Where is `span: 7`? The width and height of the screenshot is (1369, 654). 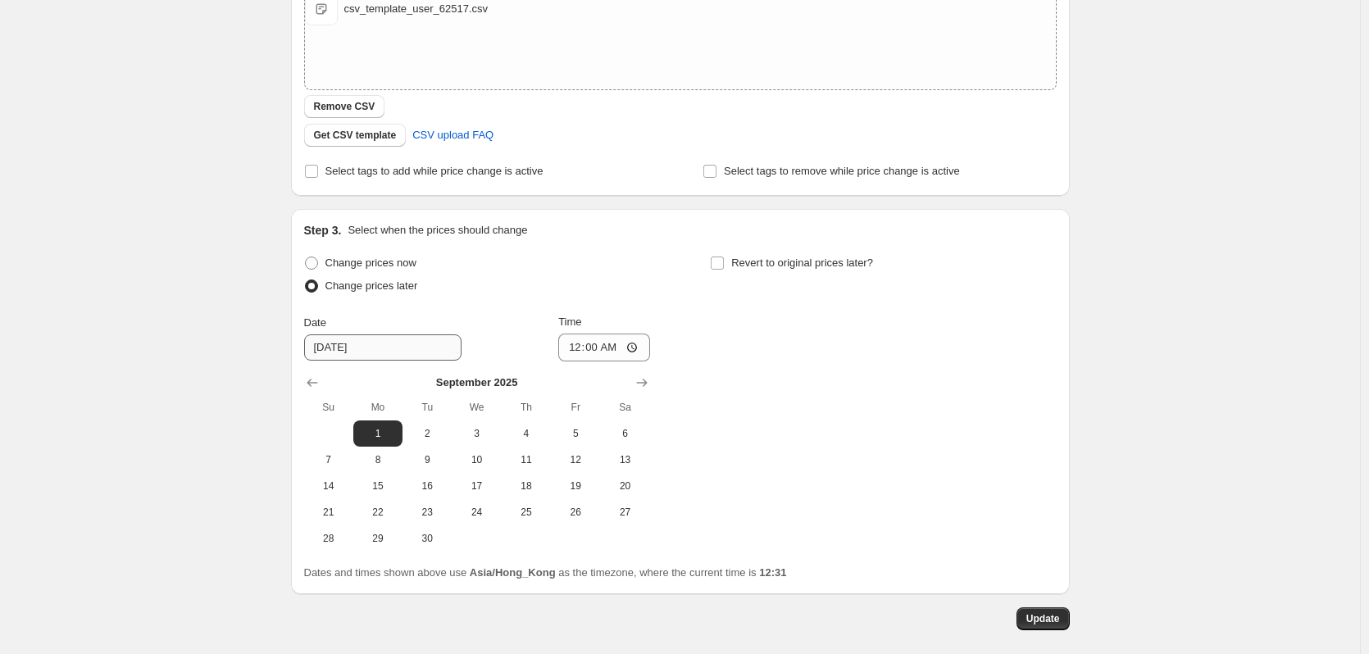
span: 7 is located at coordinates (329, 460).